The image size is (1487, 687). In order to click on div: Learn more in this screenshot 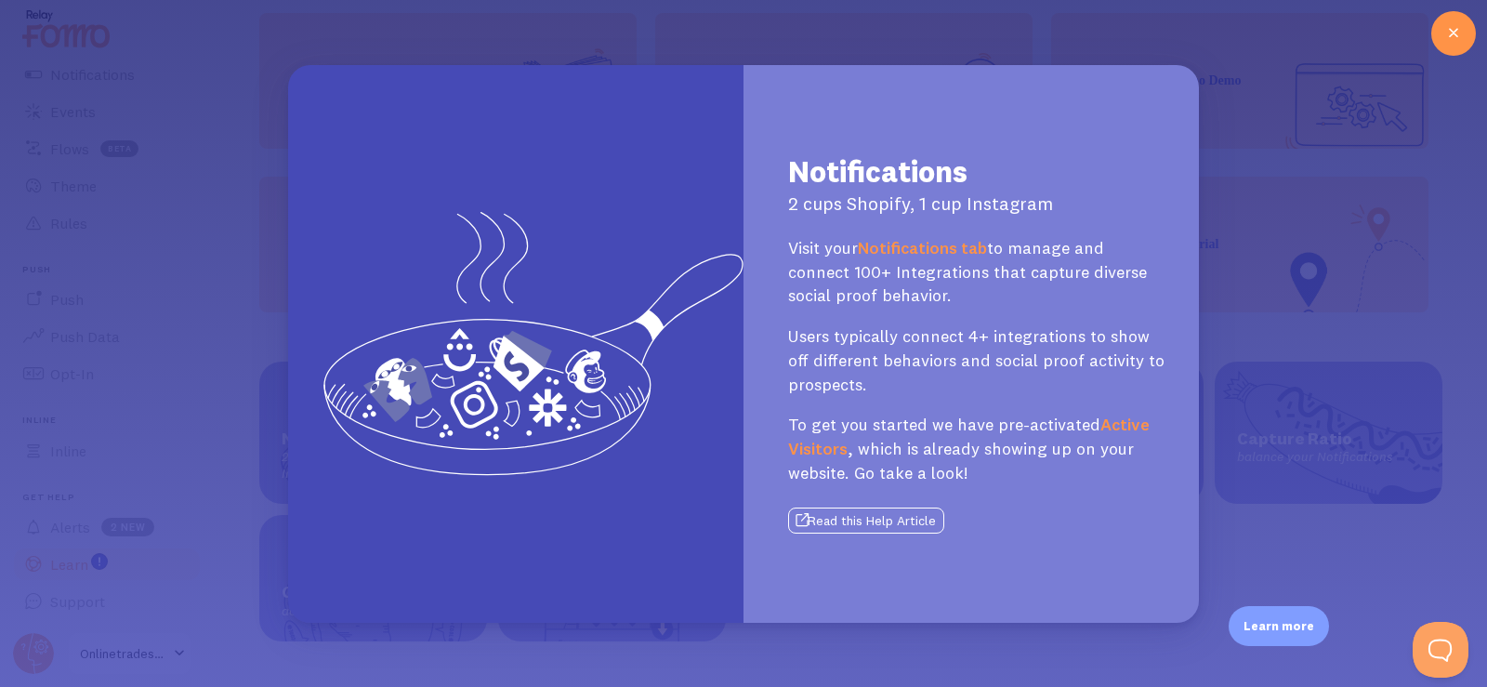, I will do `click(1279, 626)`.